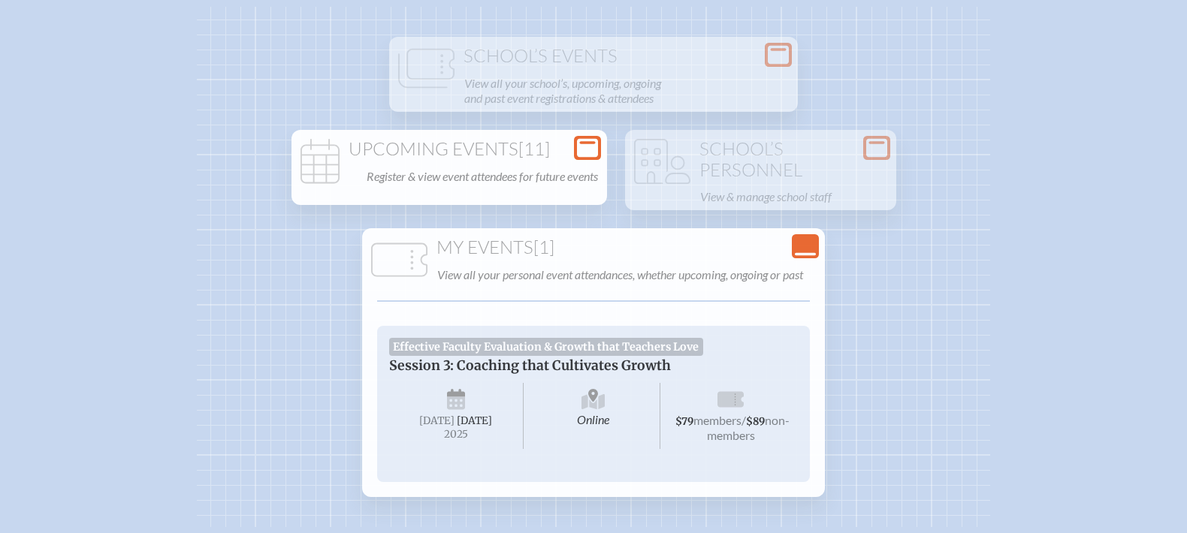  I want to click on span: $89, so click(755, 421).